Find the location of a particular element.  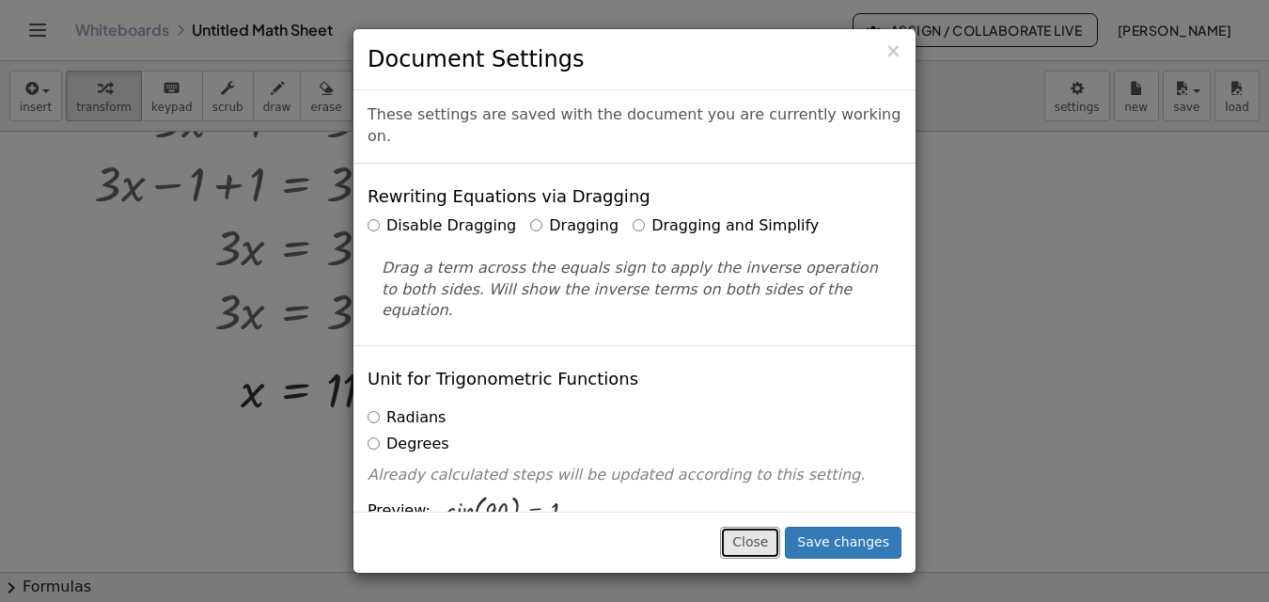

h4: Rewriting Equations via Dragging is located at coordinates (509, 197).